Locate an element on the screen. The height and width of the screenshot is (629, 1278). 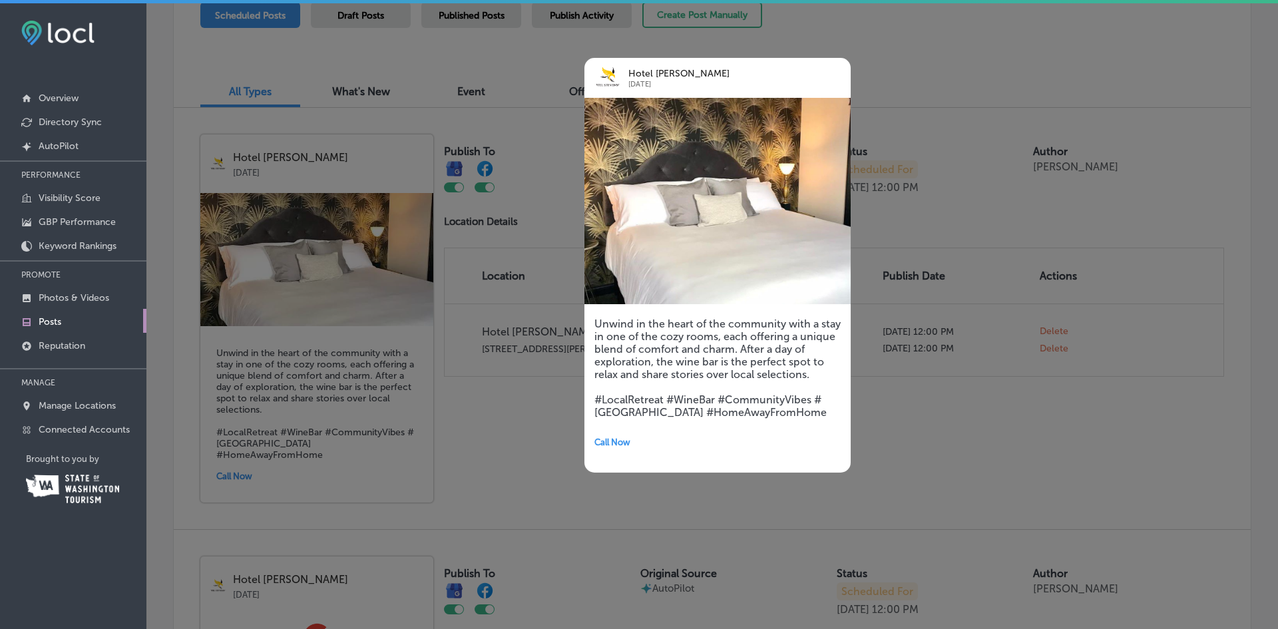
img: 1747938441d5d77565-a212-4ba7-800e-1191f066f791_276132088_2714049702237615_1417308112947713410_n.jpg is located at coordinates (718, 201).